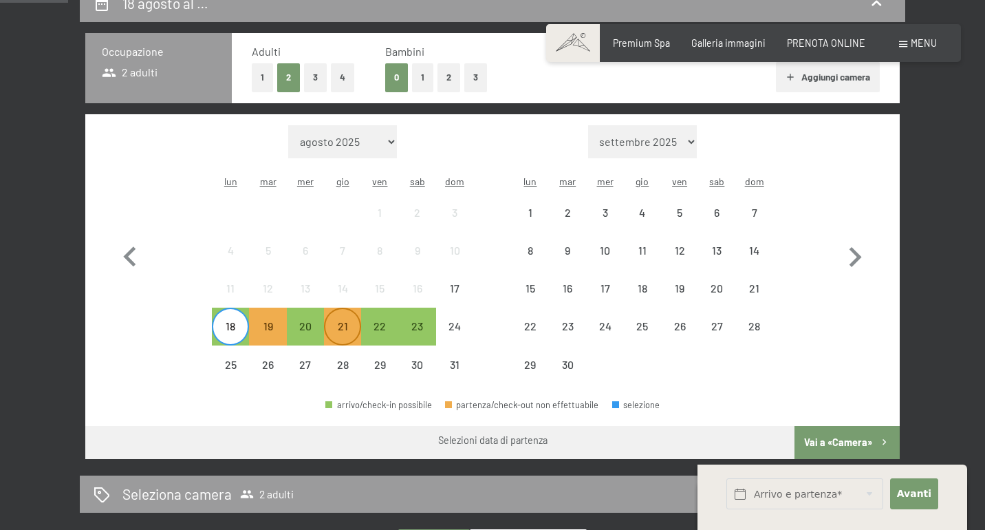  I want to click on span: Galleria immagini, so click(729, 43).